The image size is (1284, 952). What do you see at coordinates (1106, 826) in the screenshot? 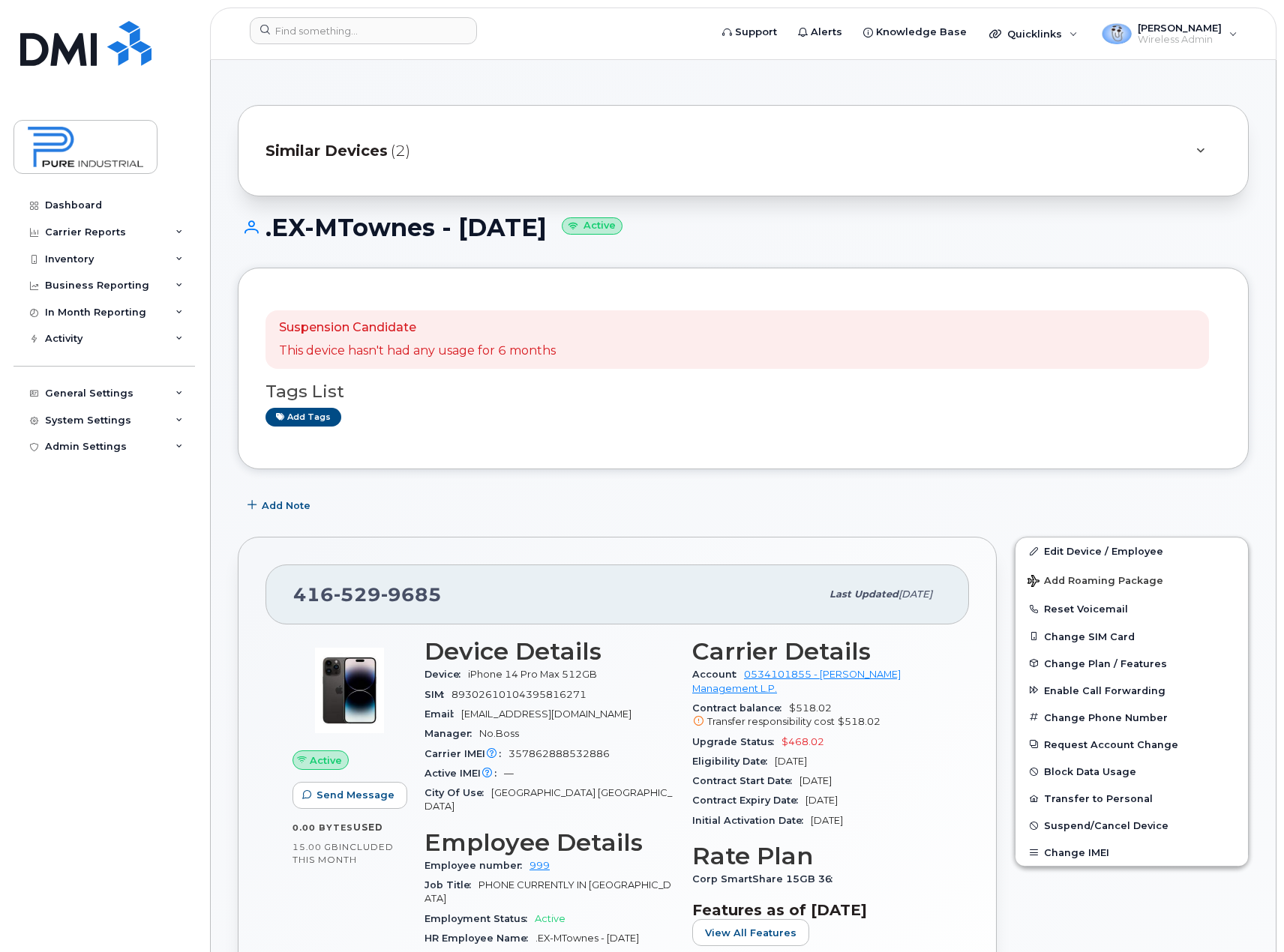
I see `span: Suspend/Cancel Device` at bounding box center [1106, 826].